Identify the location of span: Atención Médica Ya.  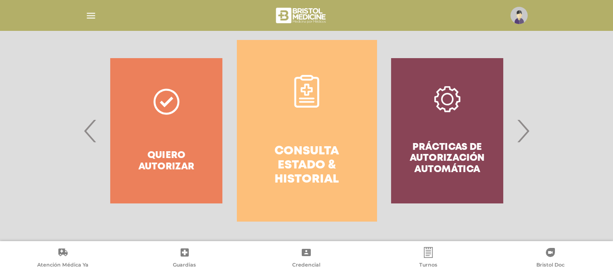
(63, 266).